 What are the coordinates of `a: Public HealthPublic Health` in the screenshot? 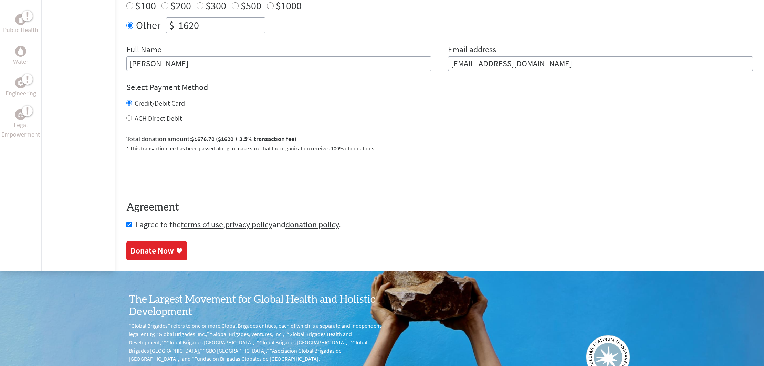 It's located at (21, 24).